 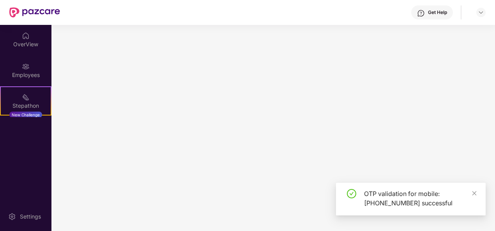 I want to click on img: svg+xml;base64,PHN2ZyBpZD0iRHJvcGRvd24tMzJ4MzIiIHhtbG5zPSJodHRwOi8vd3d3LnczLm9yZy8yMDAwL3N2ZyIgd2..., so click(x=481, y=12).